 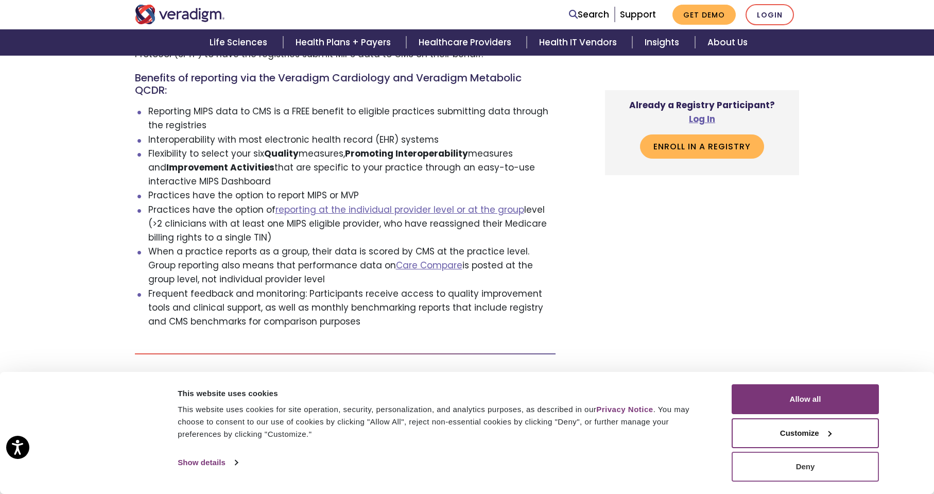 I want to click on li: Frequent feedback and monitoring: Participants receive access to quality improvement tools and cl..., so click(x=352, y=308).